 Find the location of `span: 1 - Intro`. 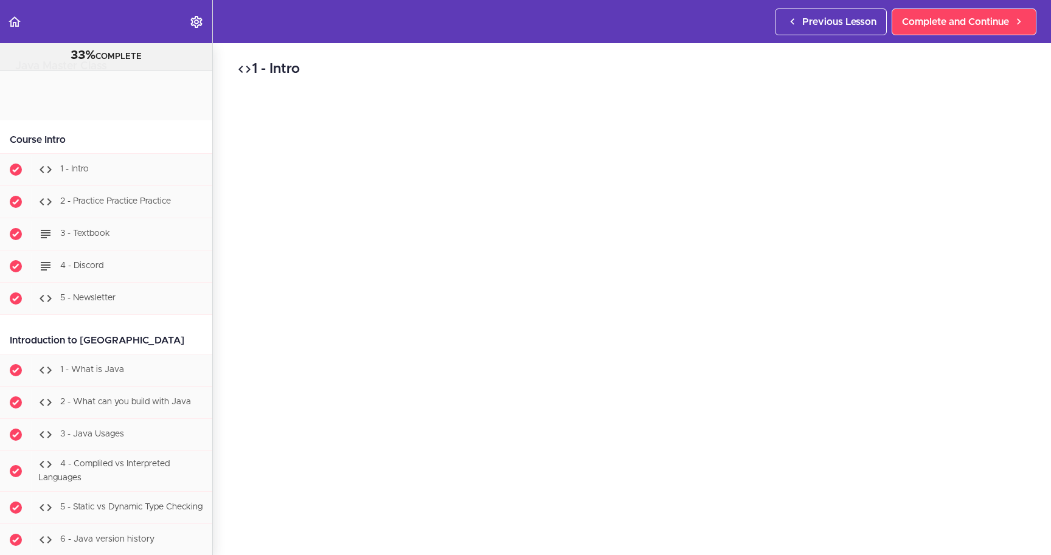

span: 1 - Intro is located at coordinates (74, 169).